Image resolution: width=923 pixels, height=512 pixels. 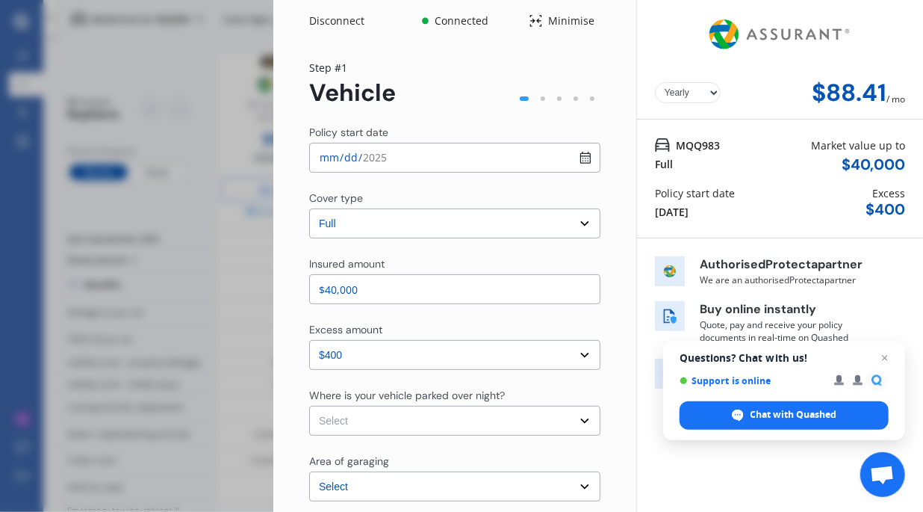 I want to click on div: $ 400, so click(x=885, y=209).